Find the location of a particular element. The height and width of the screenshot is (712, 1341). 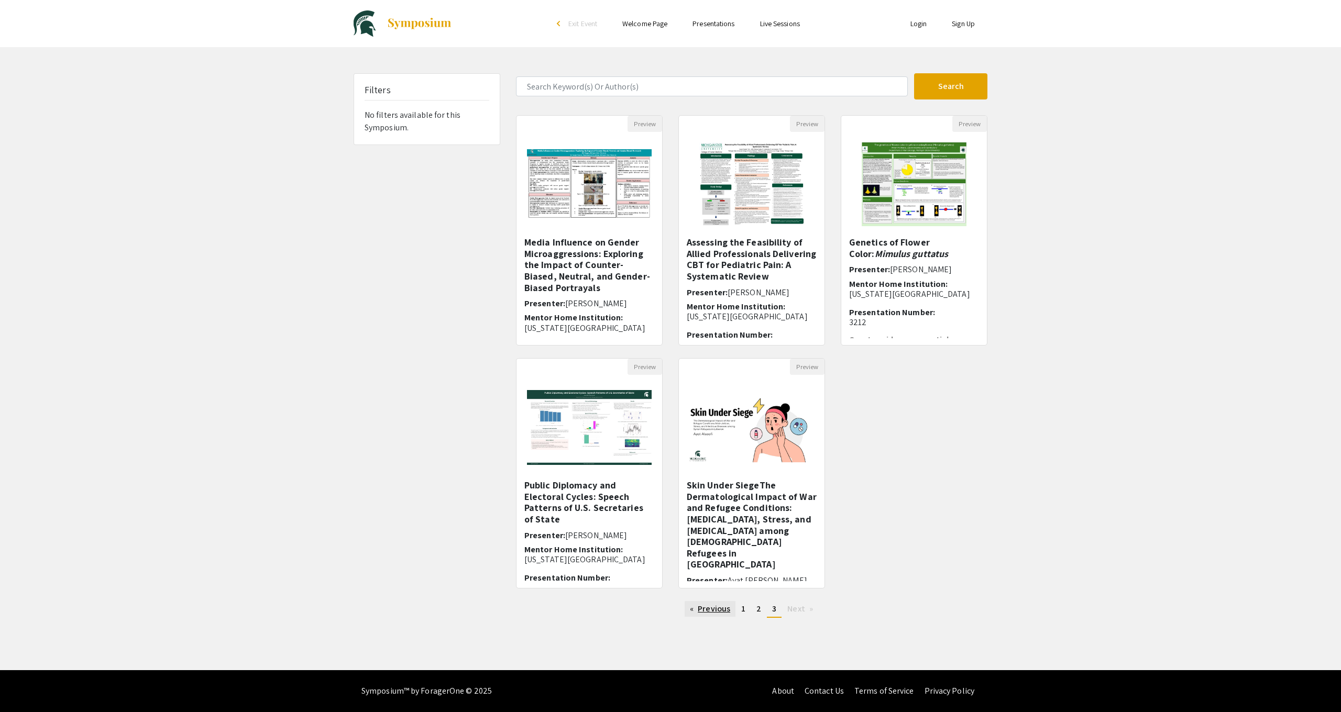

a: About is located at coordinates (783, 691).